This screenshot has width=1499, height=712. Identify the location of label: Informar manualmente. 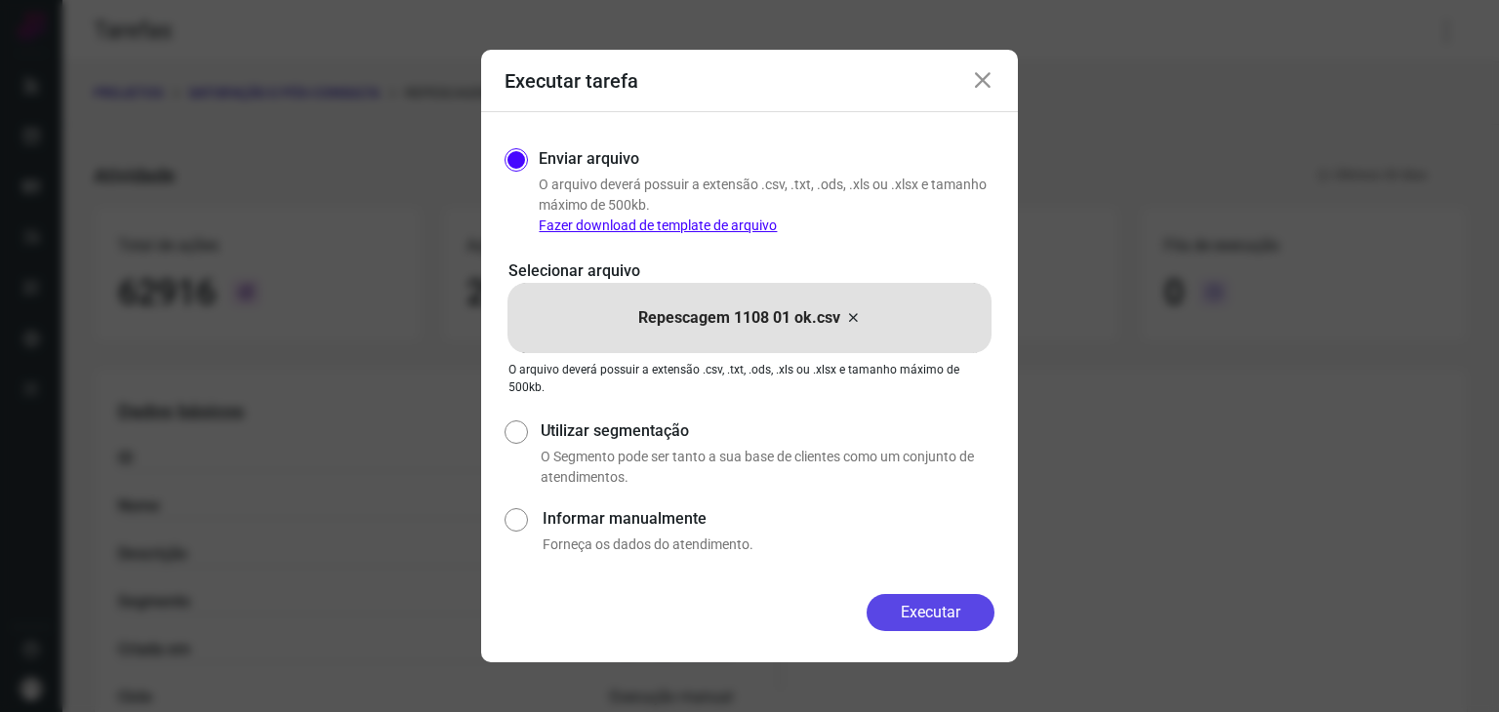
(768, 519).